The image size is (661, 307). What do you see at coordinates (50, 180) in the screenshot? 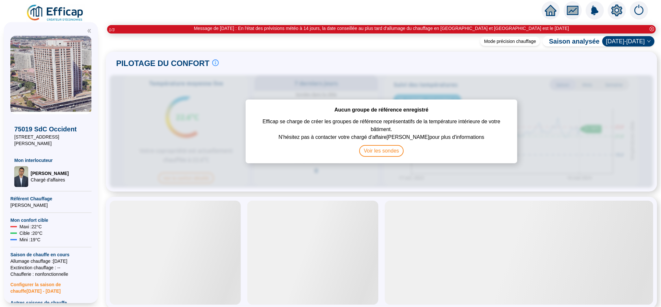
I see `span: Chargé d'affaires` at bounding box center [50, 180].